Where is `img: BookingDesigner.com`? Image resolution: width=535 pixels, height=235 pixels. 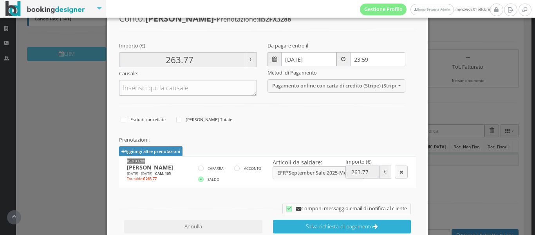
img: BookingDesigner.com is located at coordinates (45, 9).